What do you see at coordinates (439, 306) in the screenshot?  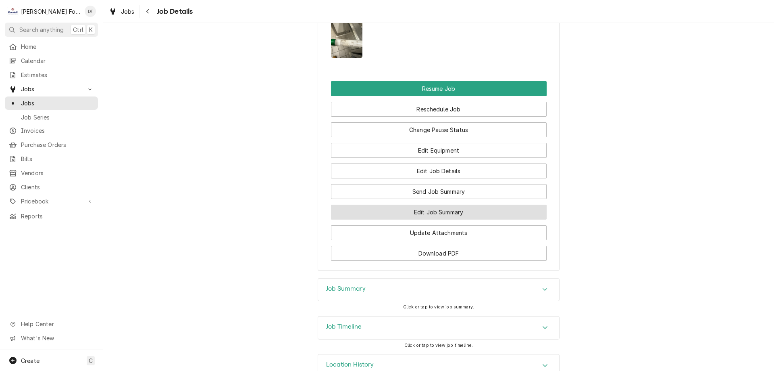 I see `span: Click or tap to view job summary.` at bounding box center [439, 306].